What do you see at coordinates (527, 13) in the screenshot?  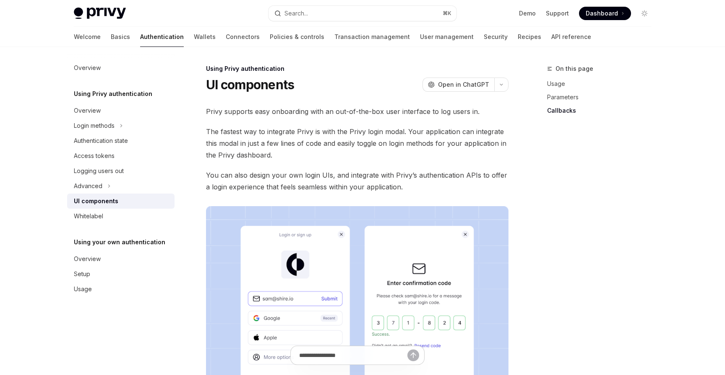 I see `a: Demo` at bounding box center [527, 13].